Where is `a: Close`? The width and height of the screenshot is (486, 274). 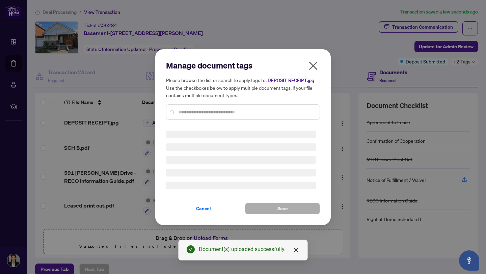 a: Close is located at coordinates (296, 250).